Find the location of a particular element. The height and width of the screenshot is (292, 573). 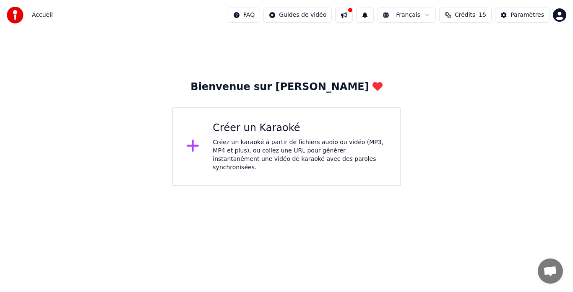

a: Ouvrir le chat is located at coordinates (550, 271).